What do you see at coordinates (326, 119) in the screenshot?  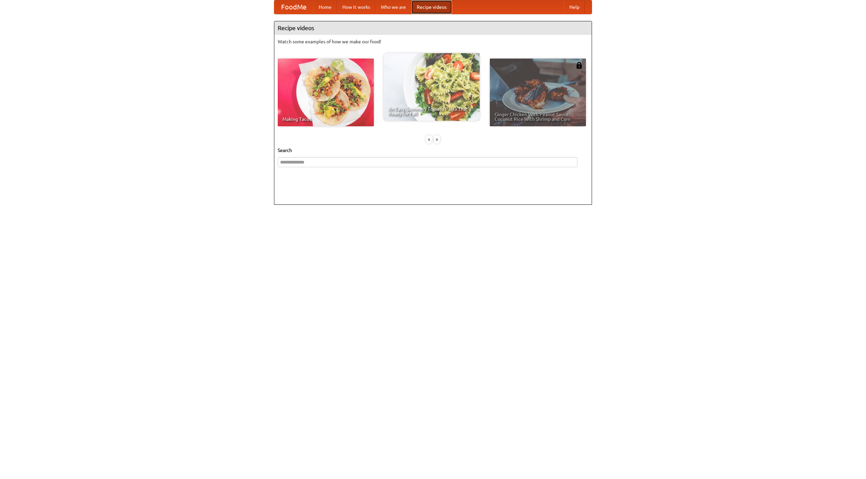 I see `span: Making Tacos` at bounding box center [326, 119].